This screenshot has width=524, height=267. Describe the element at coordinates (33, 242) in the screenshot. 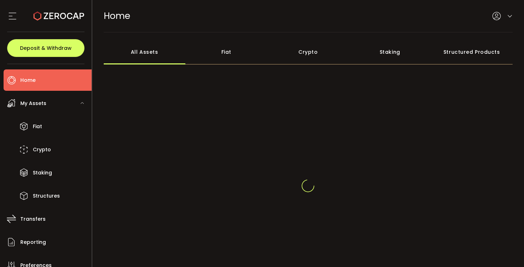

I see `span: Reporting` at that location.